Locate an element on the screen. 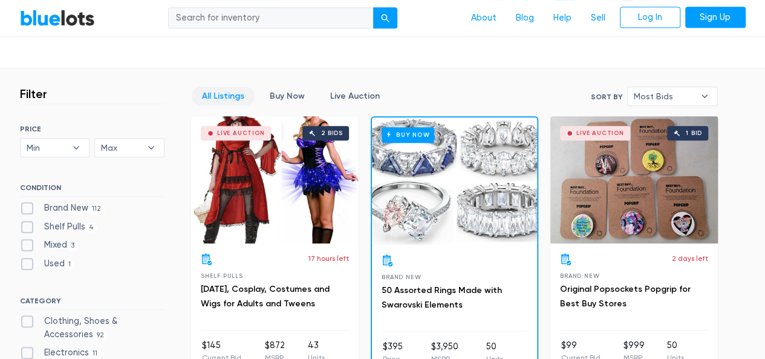 This screenshot has width=765, height=359. span: 11 is located at coordinates (95, 353).